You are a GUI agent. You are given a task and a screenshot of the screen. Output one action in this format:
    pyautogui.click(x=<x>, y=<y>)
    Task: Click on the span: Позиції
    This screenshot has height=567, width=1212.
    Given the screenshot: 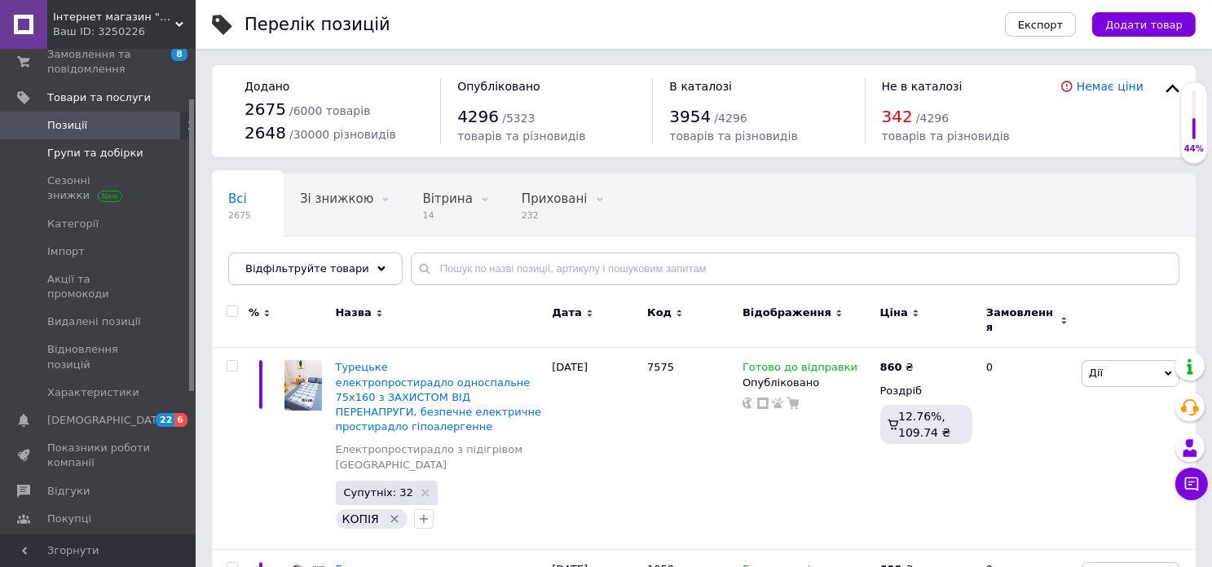 What is the action you would take?
    pyautogui.click(x=67, y=126)
    